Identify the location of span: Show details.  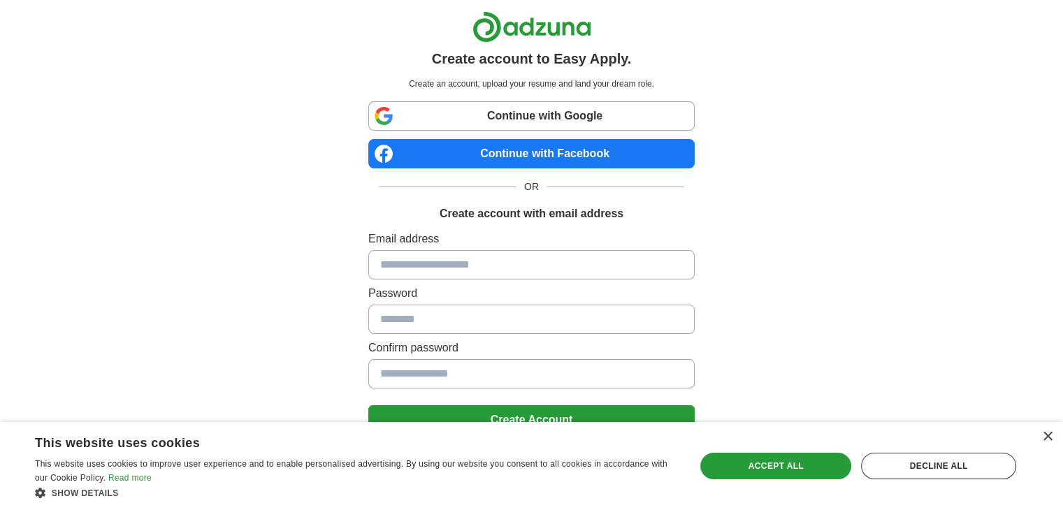
(85, 493).